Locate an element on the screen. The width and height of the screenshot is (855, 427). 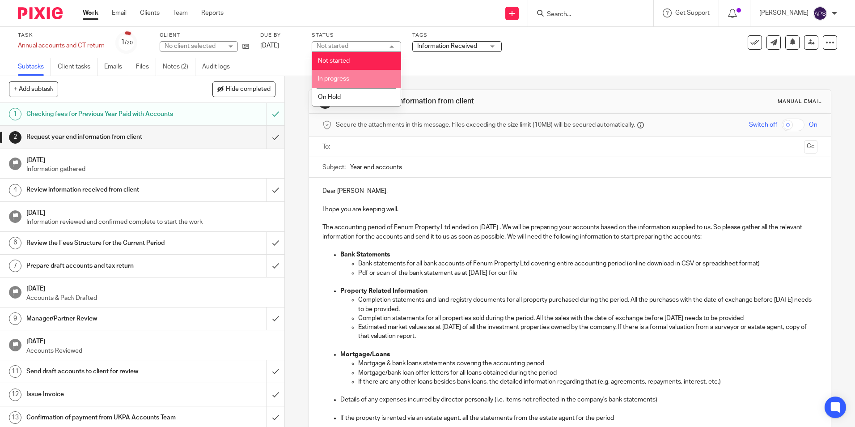
strong: Bank Statements is located at coordinates (365, 255).